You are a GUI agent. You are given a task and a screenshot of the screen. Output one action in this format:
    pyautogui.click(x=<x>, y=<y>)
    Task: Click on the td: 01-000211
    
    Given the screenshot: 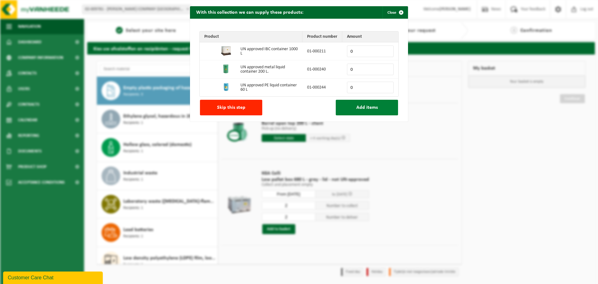 What is the action you would take?
    pyautogui.click(x=323, y=51)
    